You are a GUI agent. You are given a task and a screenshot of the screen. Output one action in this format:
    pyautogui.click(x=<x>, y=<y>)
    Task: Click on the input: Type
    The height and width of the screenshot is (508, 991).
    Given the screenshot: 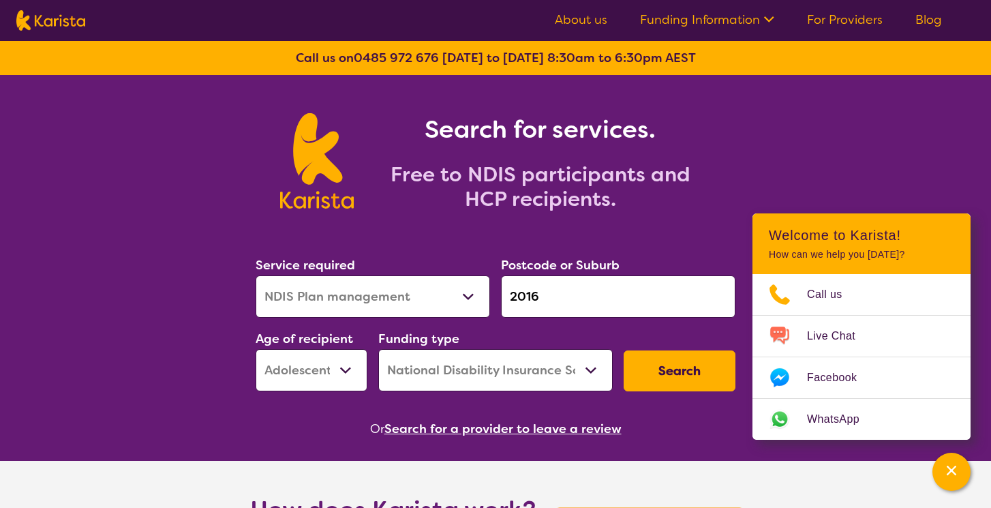 What is the action you would take?
    pyautogui.click(x=618, y=296)
    